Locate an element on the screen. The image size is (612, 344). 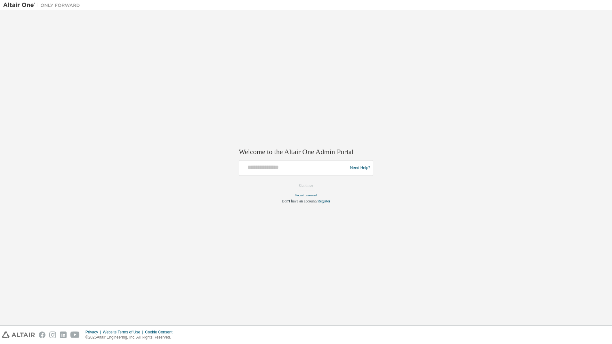
a: Forgot password is located at coordinates (306, 195).